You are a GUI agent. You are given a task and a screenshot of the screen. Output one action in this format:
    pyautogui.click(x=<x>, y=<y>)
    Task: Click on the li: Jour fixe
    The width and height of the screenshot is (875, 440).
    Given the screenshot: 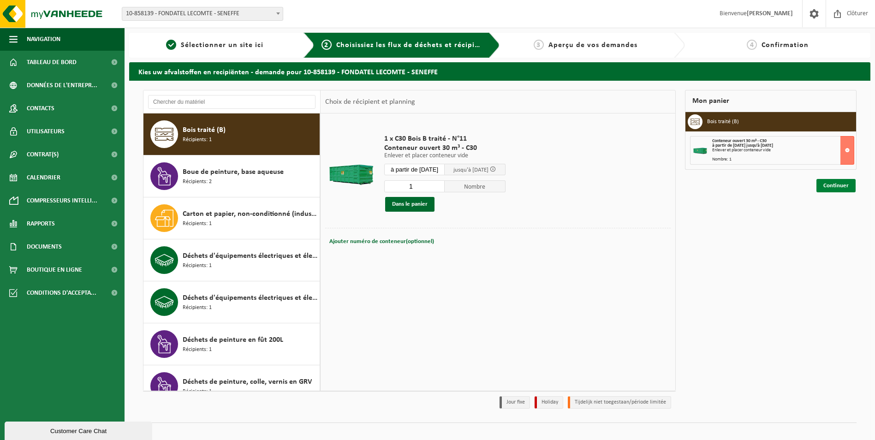 What is the action you would take?
    pyautogui.click(x=515, y=402)
    